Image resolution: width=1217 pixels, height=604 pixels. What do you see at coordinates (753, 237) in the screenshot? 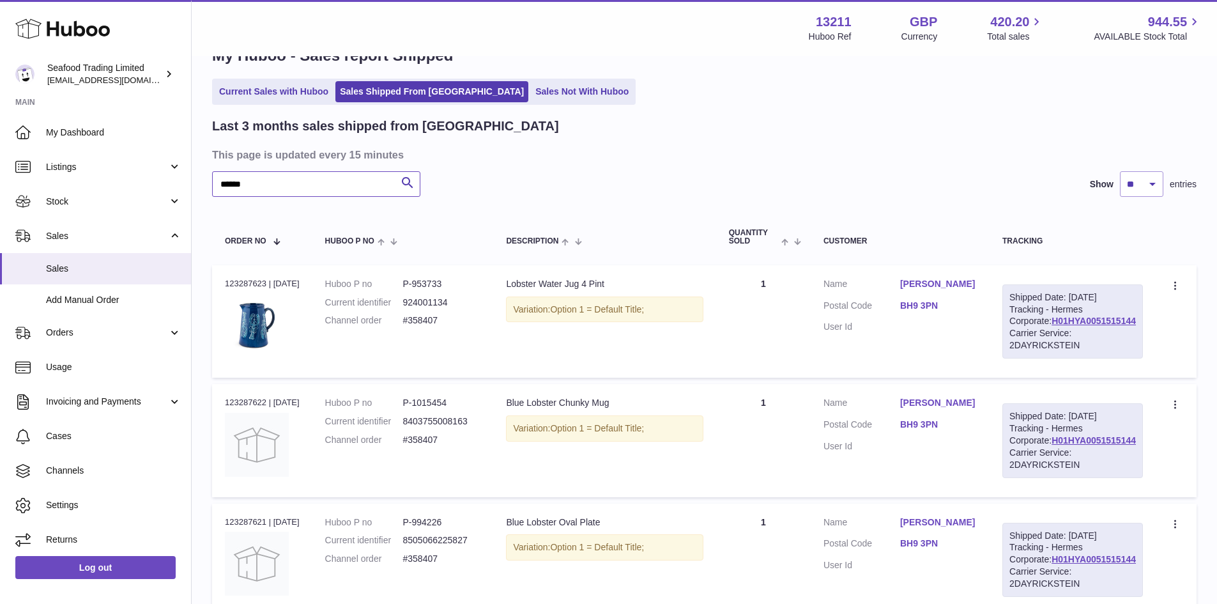
I see `span: Quantity Sold` at bounding box center [753, 237].